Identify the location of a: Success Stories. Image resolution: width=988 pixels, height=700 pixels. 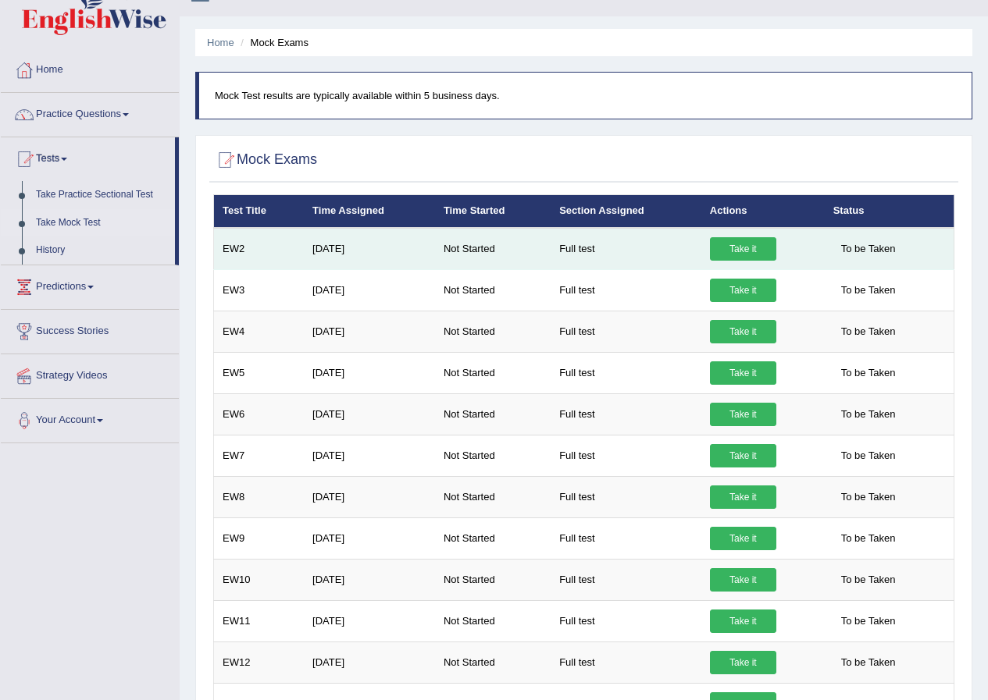
(90, 330).